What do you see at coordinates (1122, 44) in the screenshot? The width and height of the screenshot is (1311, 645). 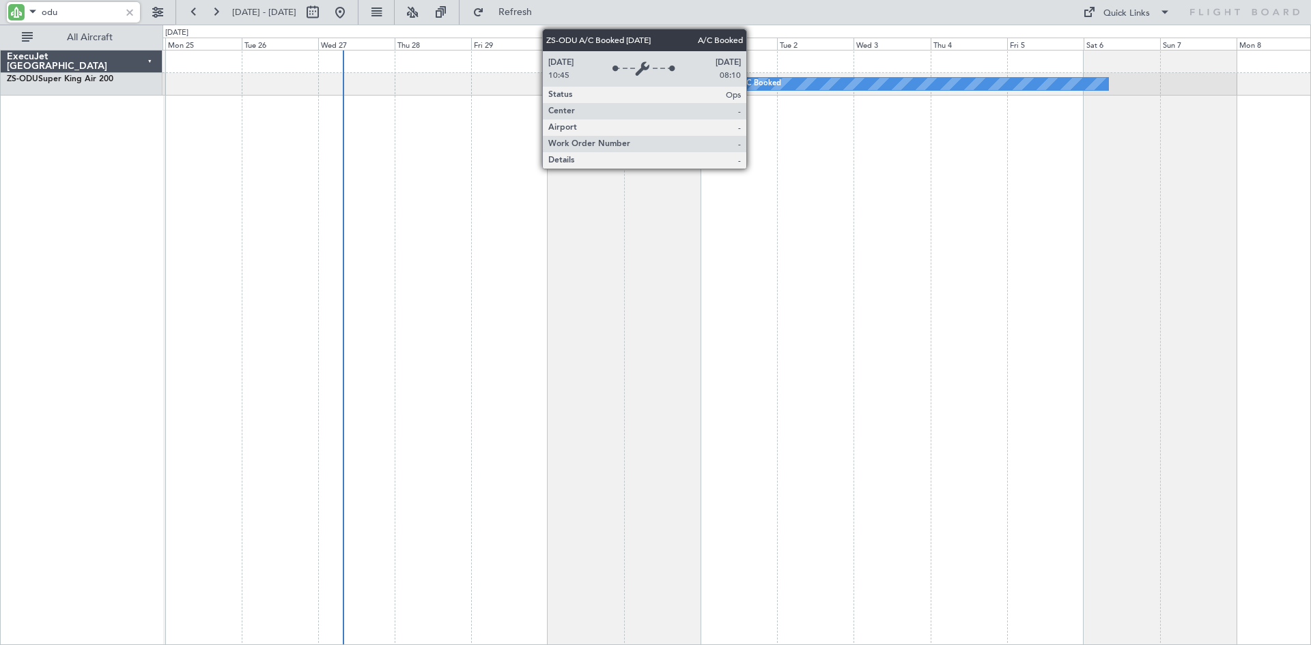 I see `div: Sat 6` at bounding box center [1122, 44].